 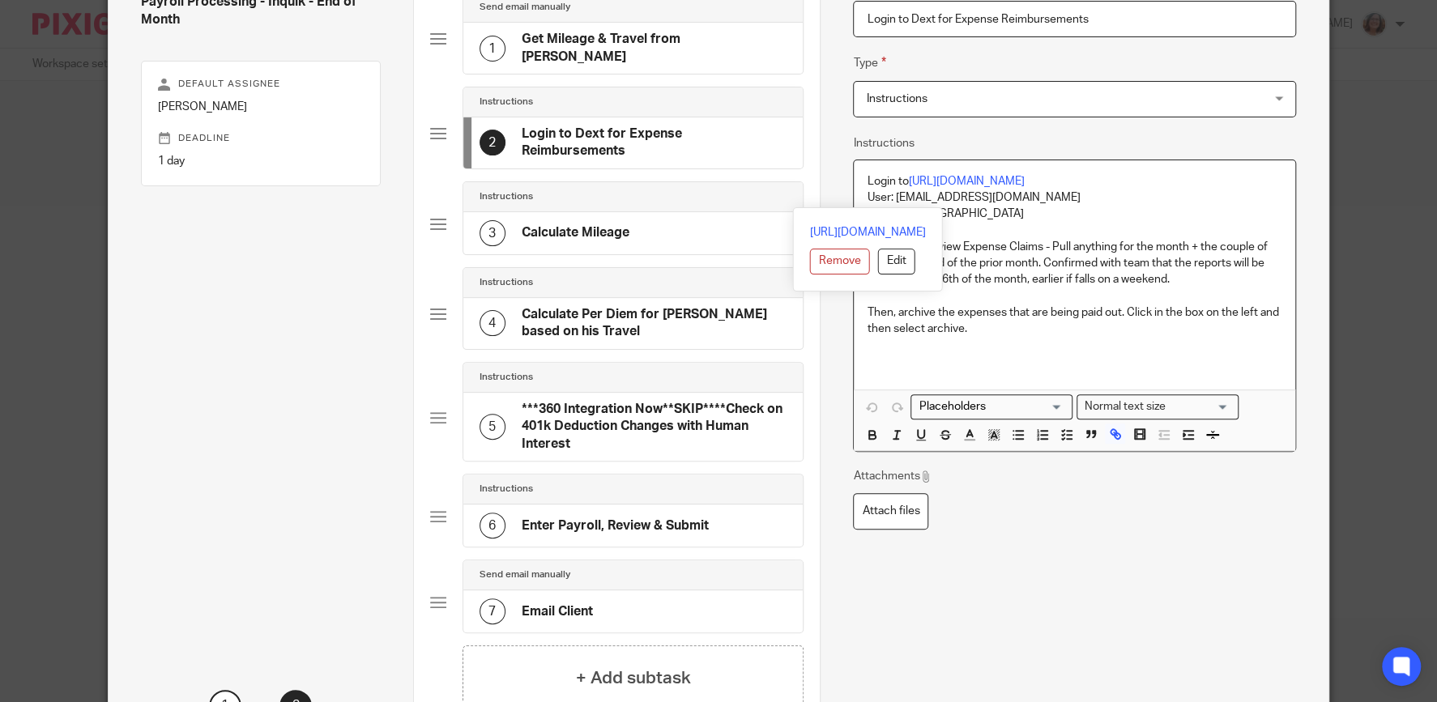 What do you see at coordinates (492, 526) in the screenshot?
I see `div: 6` at bounding box center [492, 526].